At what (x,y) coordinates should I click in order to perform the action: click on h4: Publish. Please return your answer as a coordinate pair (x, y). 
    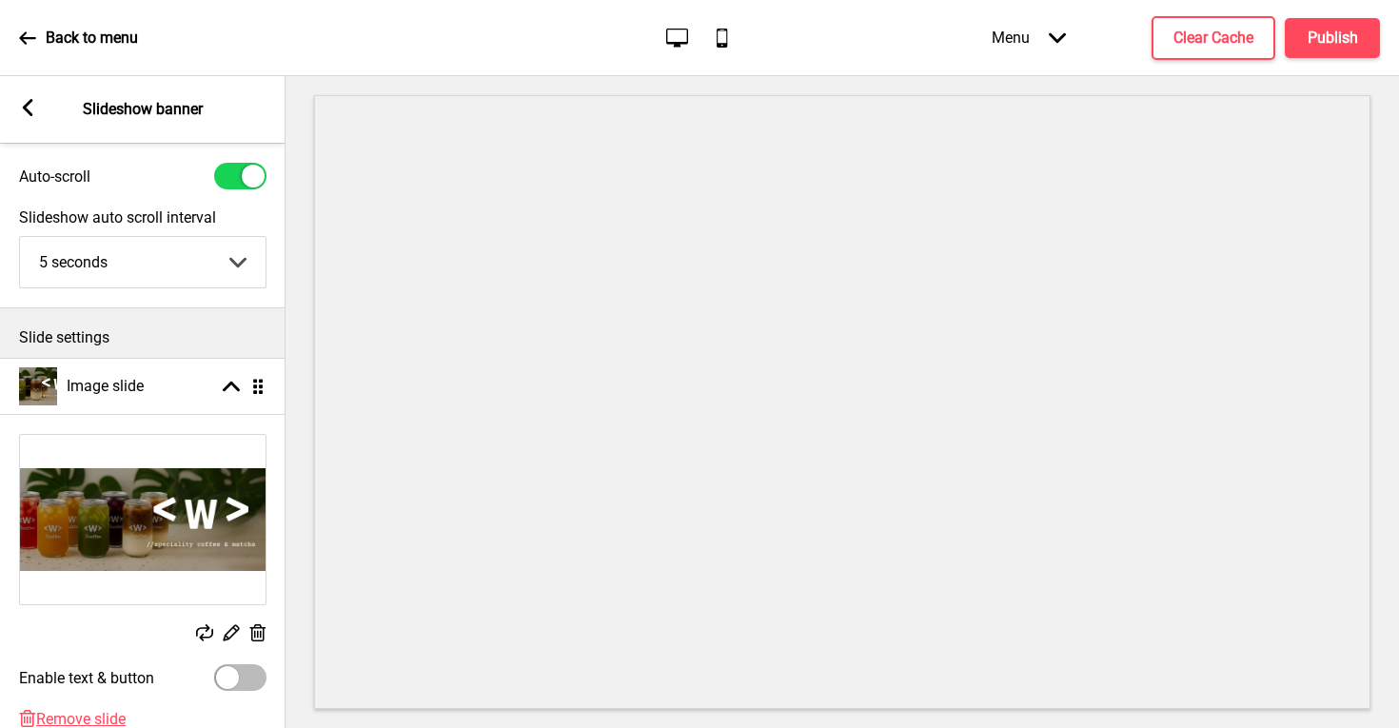
    Looking at the image, I should click on (1333, 38).